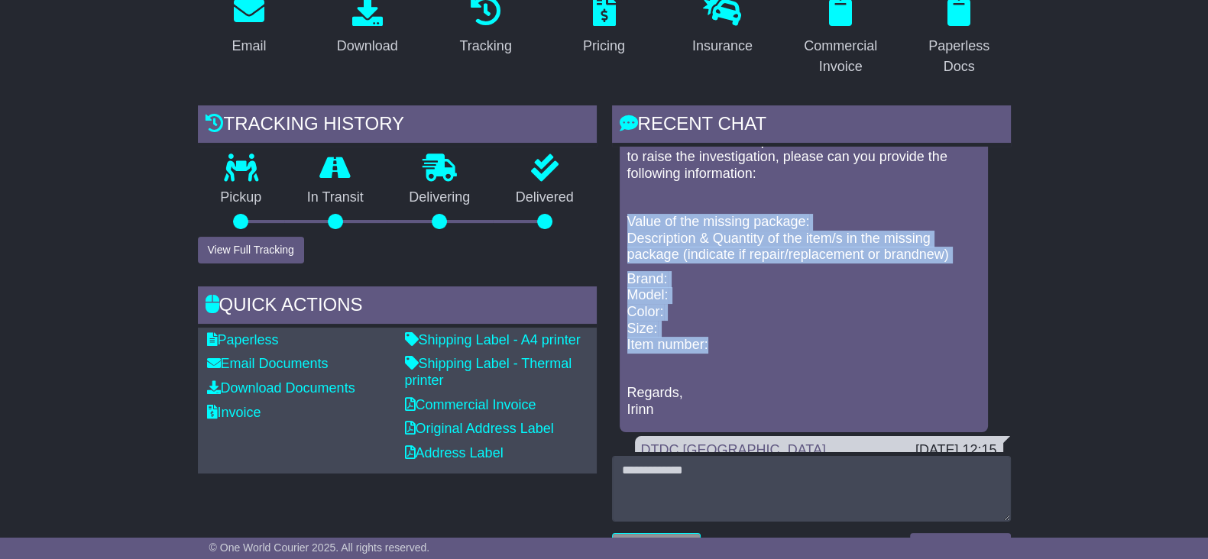 The height and width of the screenshot is (559, 1208). I want to click on p: Brand: Model: Color: Size: Item number:, so click(804, 312).